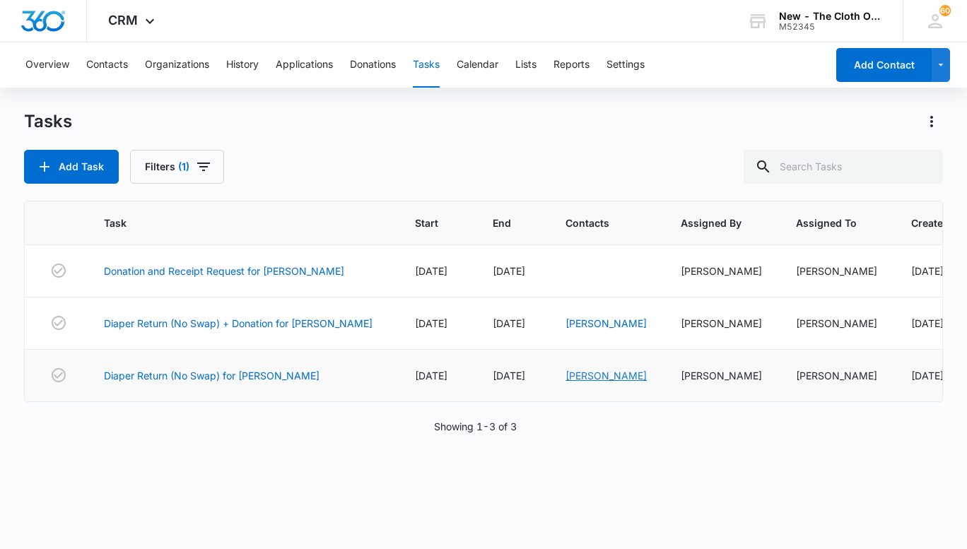 This screenshot has height=549, width=967. Describe the element at coordinates (945, 11) in the screenshot. I see `div: notifications count` at that location.